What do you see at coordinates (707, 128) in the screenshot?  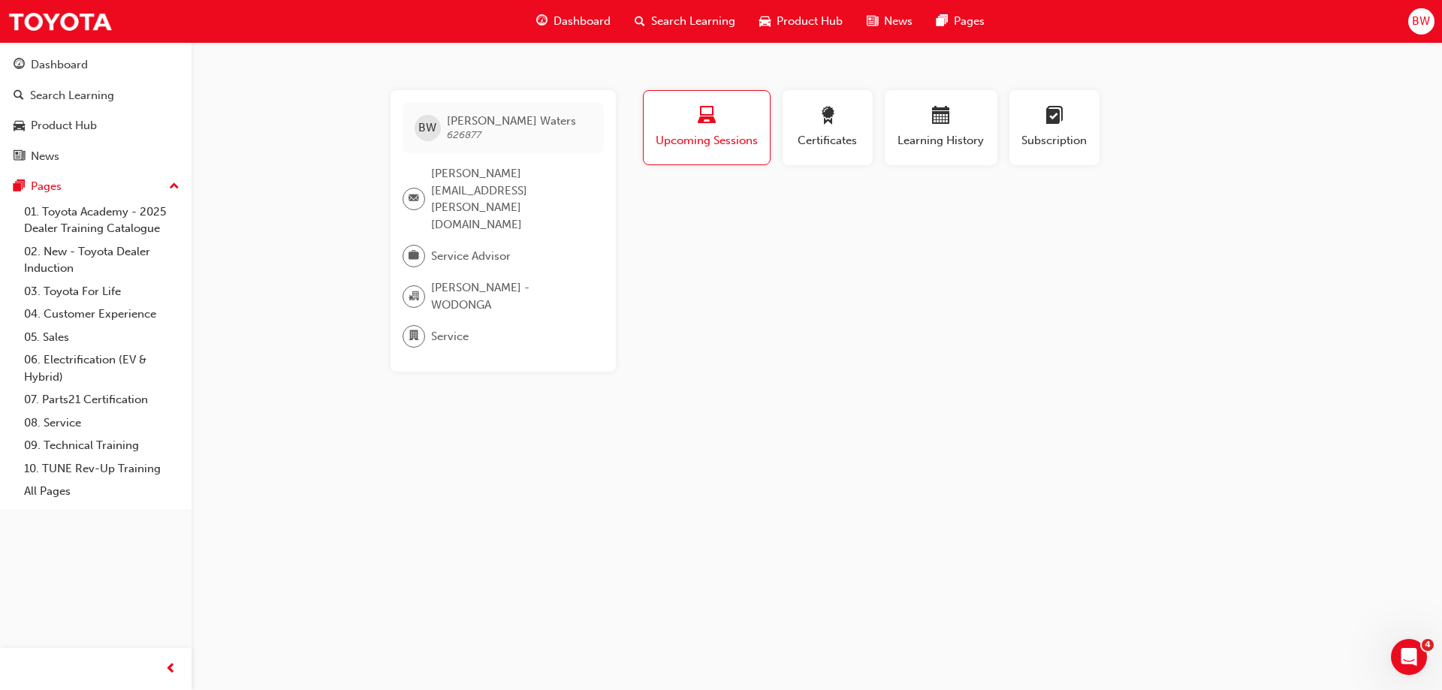 I see `button: Upcoming Sessions` at bounding box center [707, 128].